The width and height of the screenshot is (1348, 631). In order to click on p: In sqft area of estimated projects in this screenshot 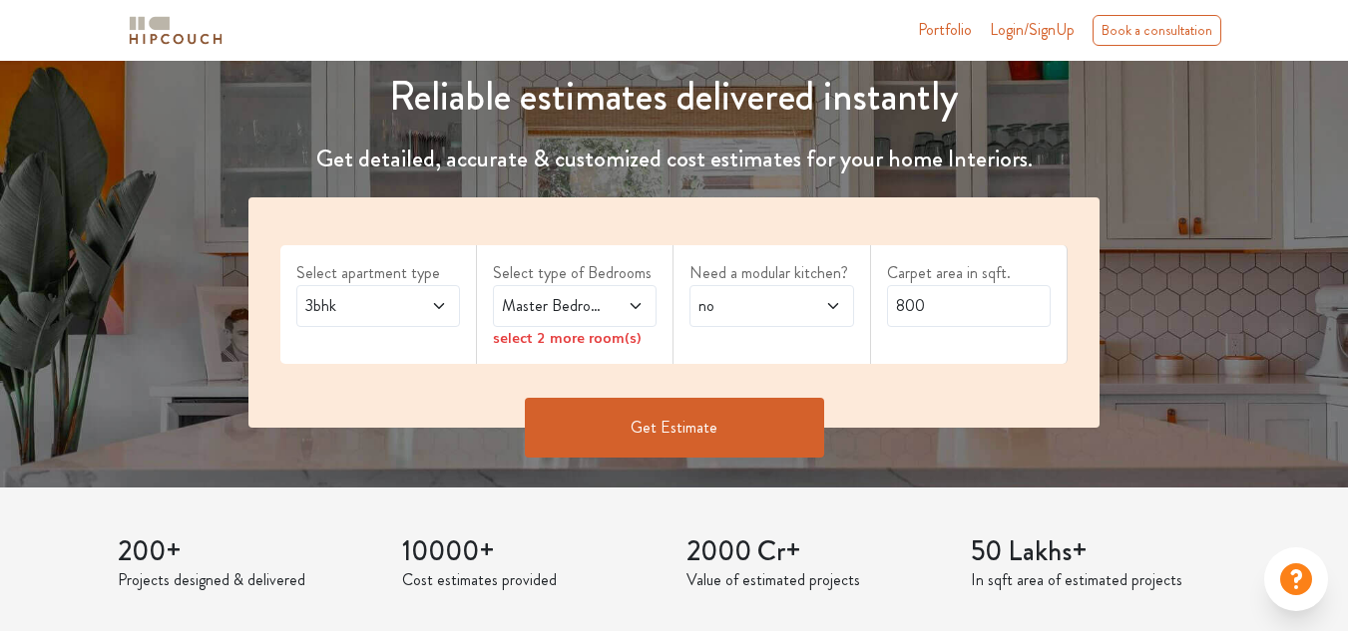, I will do `click(1100, 581)`.